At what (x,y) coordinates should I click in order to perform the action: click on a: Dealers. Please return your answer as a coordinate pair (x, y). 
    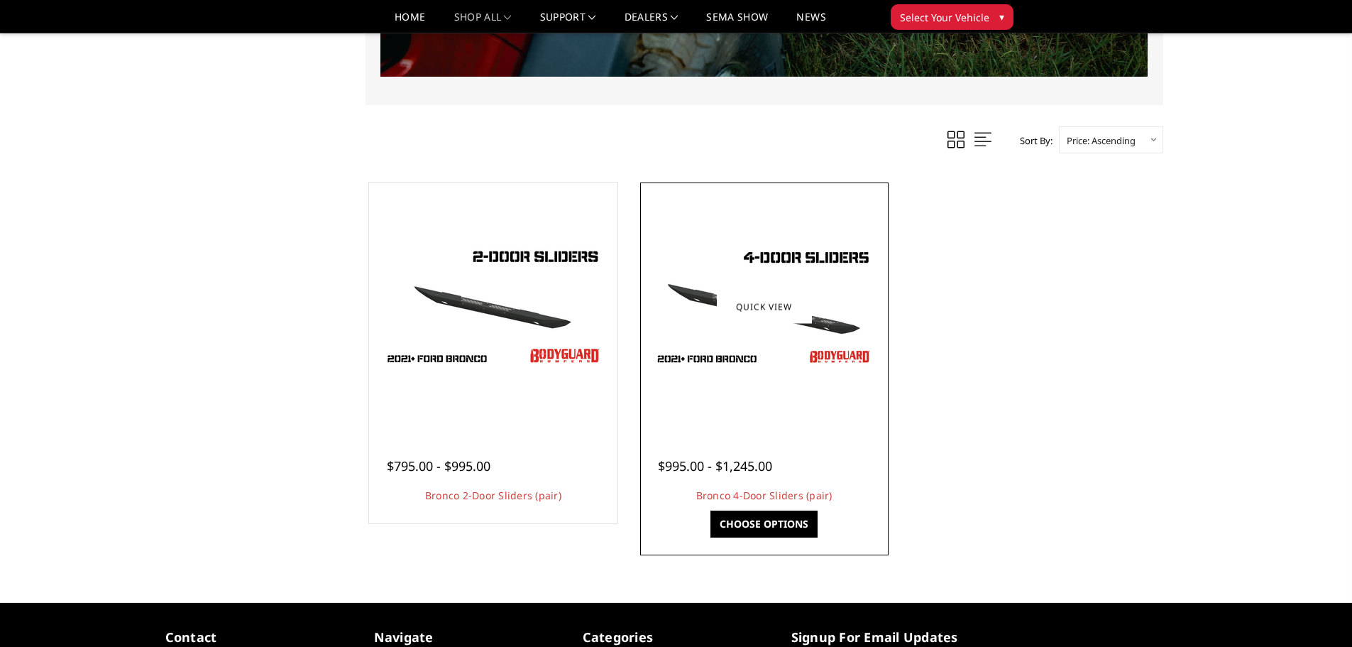
    Looking at the image, I should click on (652, 22).